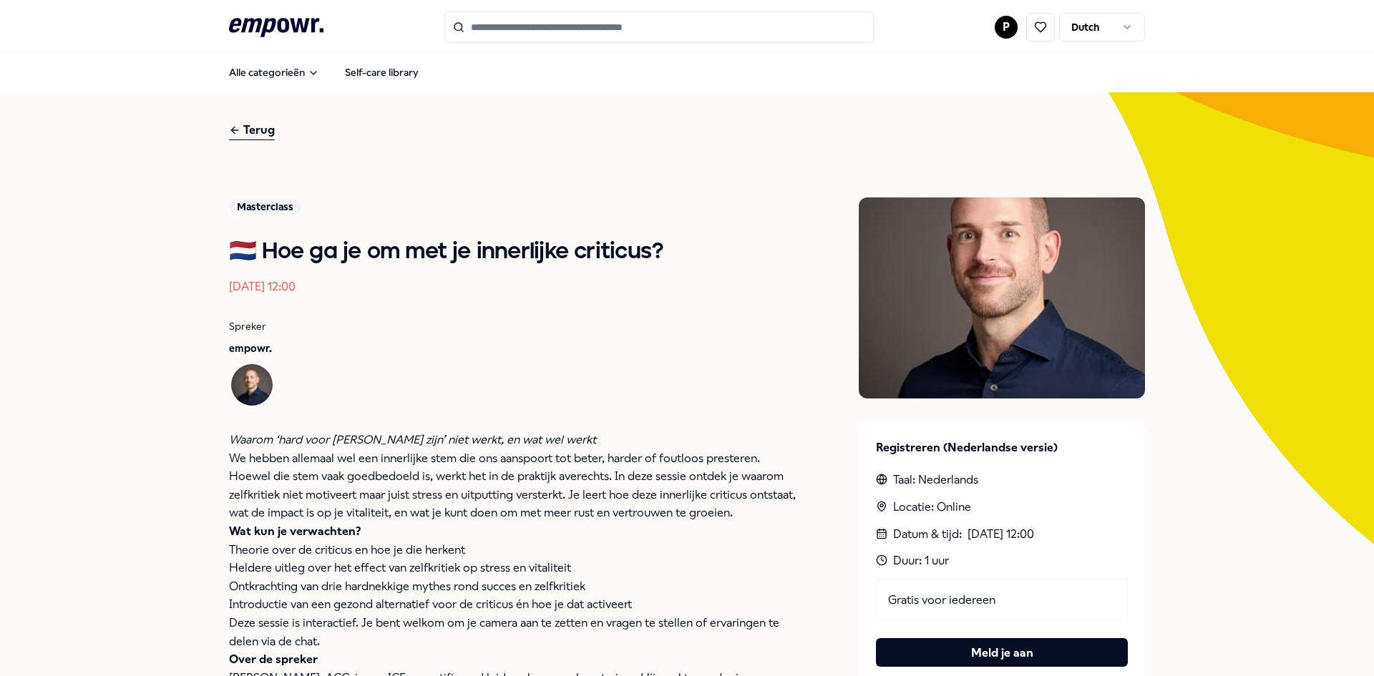 This screenshot has width=1374, height=676. Describe the element at coordinates (295, 531) in the screenshot. I see `strong: Wat kun je verwachten?` at that location.